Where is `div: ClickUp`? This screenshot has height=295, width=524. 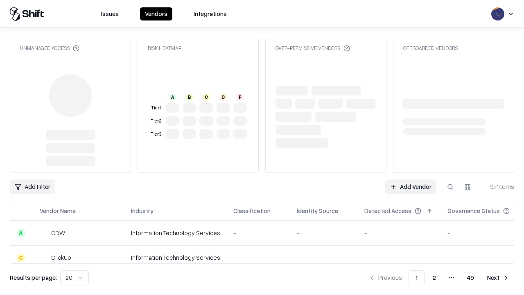
div: ClickUp is located at coordinates (61, 257).